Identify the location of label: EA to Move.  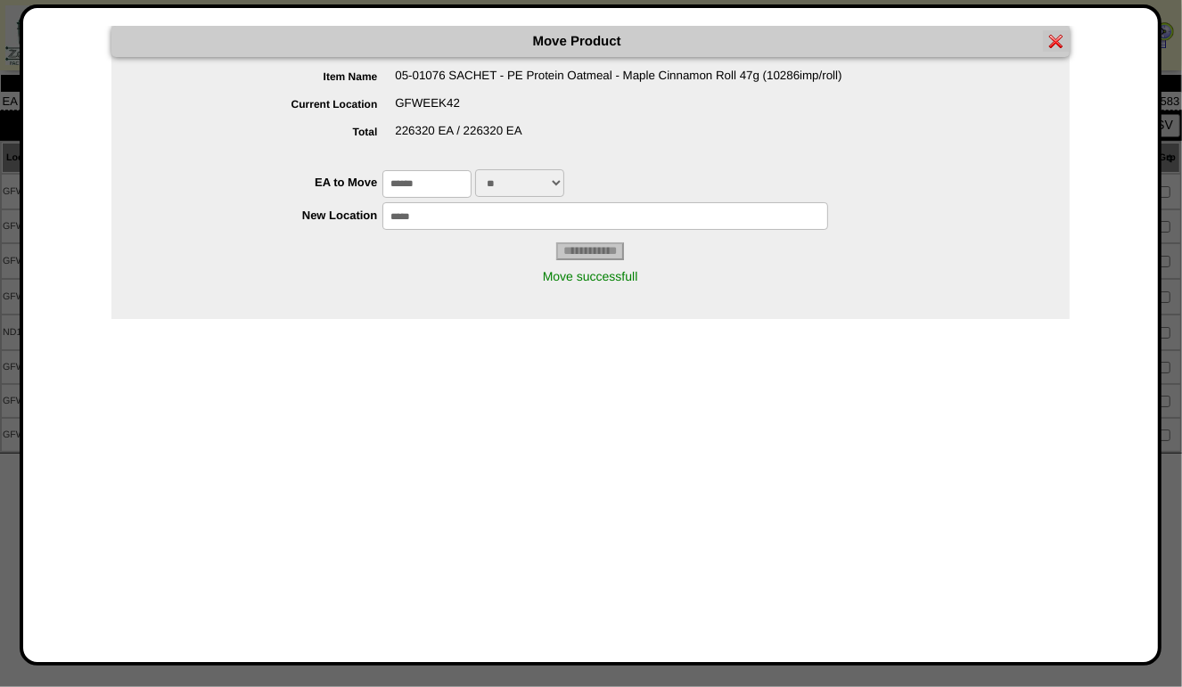
(265, 182).